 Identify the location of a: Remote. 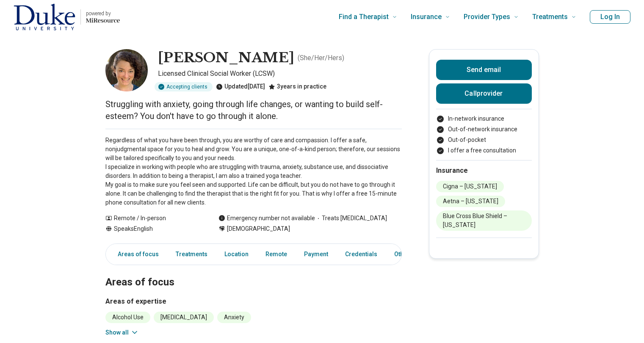
(276, 254).